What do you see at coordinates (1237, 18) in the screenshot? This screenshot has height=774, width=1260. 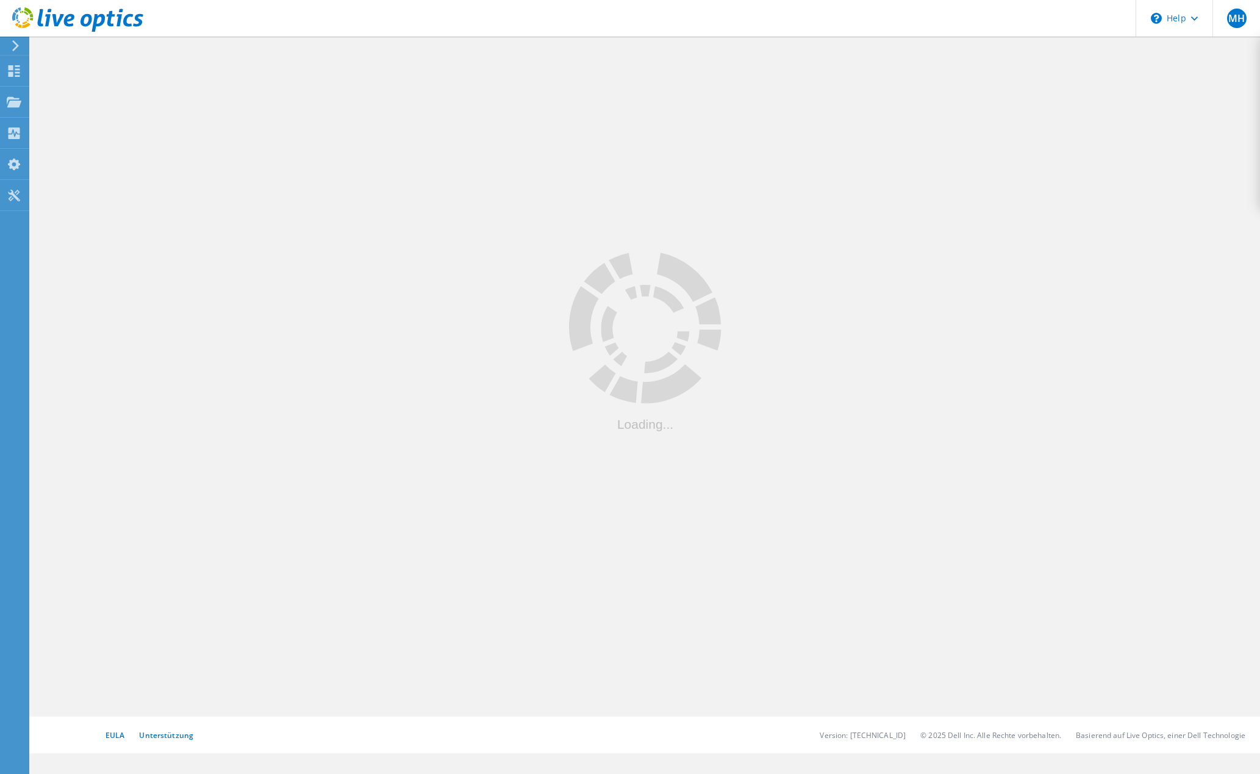 I see `span: MH` at bounding box center [1237, 18].